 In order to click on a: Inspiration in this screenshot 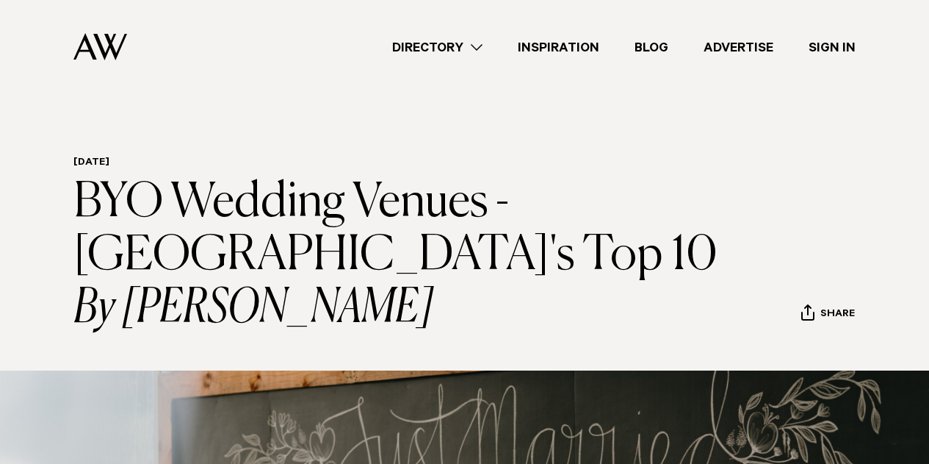, I will do `click(558, 47)`.